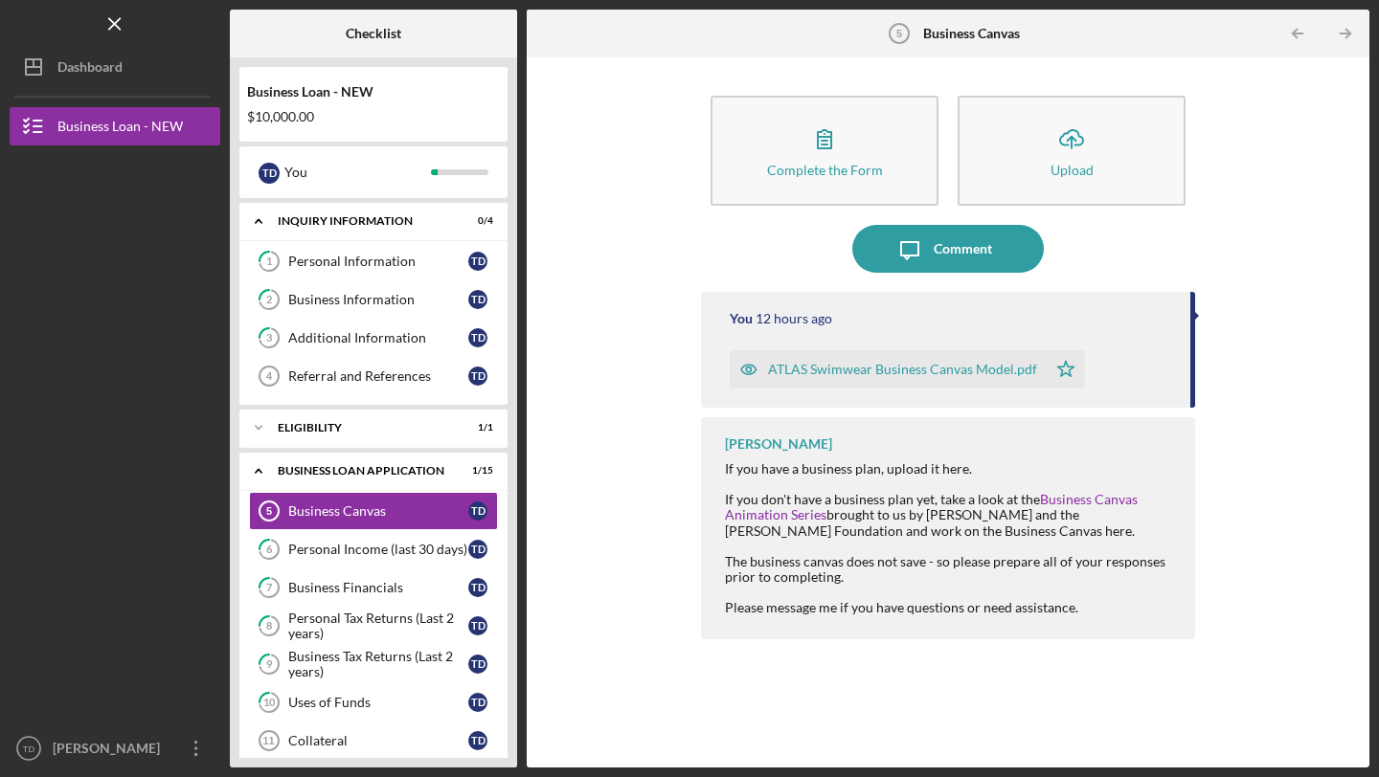 This screenshot has height=777, width=1379. What do you see at coordinates (373, 261) in the screenshot?
I see `a: 1Personal InformationTD` at bounding box center [373, 261].